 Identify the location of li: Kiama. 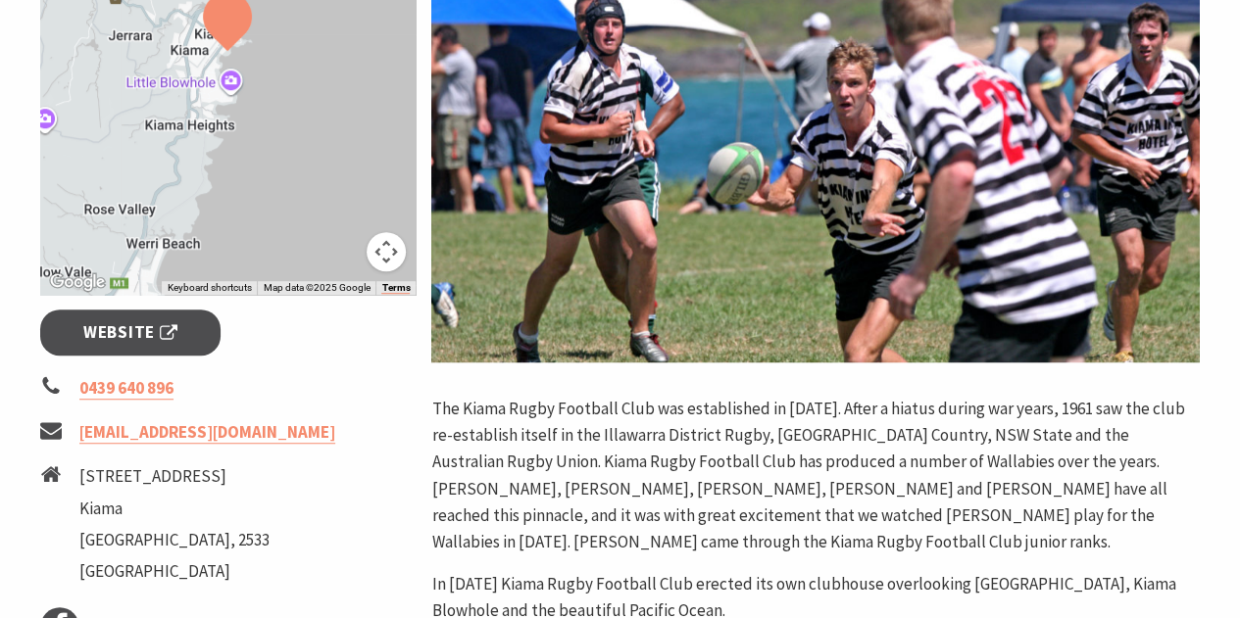
(174, 509).